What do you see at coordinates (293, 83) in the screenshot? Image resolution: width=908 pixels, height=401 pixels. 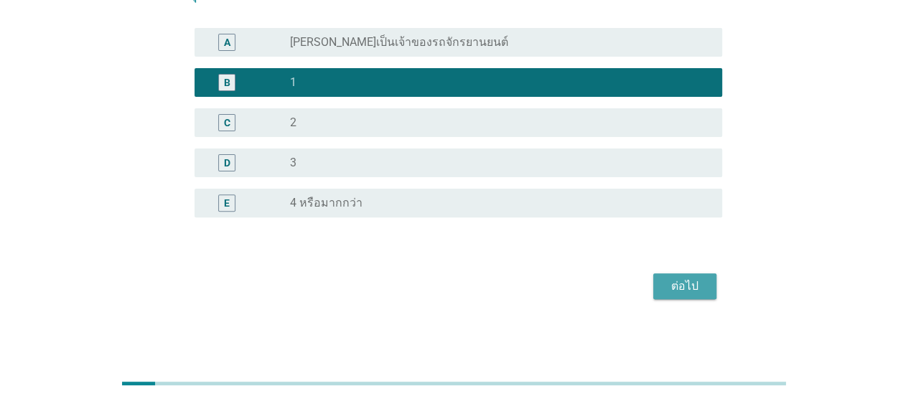 I see `label: 1` at bounding box center [293, 83].